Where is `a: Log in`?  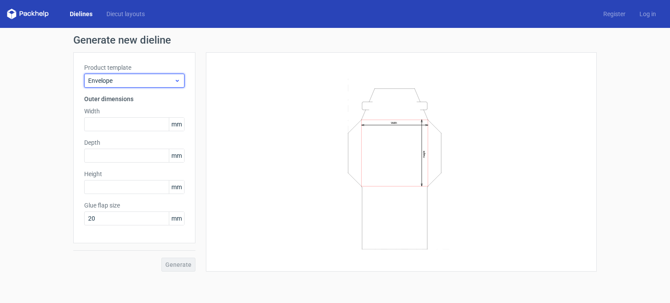
a: Log in is located at coordinates (648, 14).